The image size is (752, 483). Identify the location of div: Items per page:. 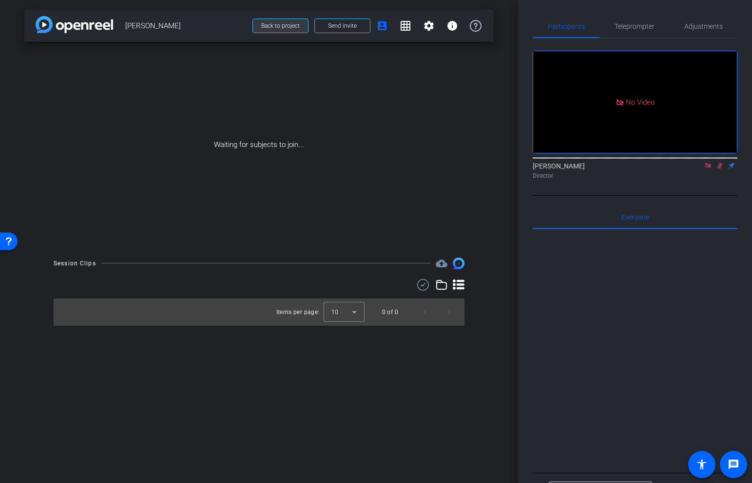
(298, 312).